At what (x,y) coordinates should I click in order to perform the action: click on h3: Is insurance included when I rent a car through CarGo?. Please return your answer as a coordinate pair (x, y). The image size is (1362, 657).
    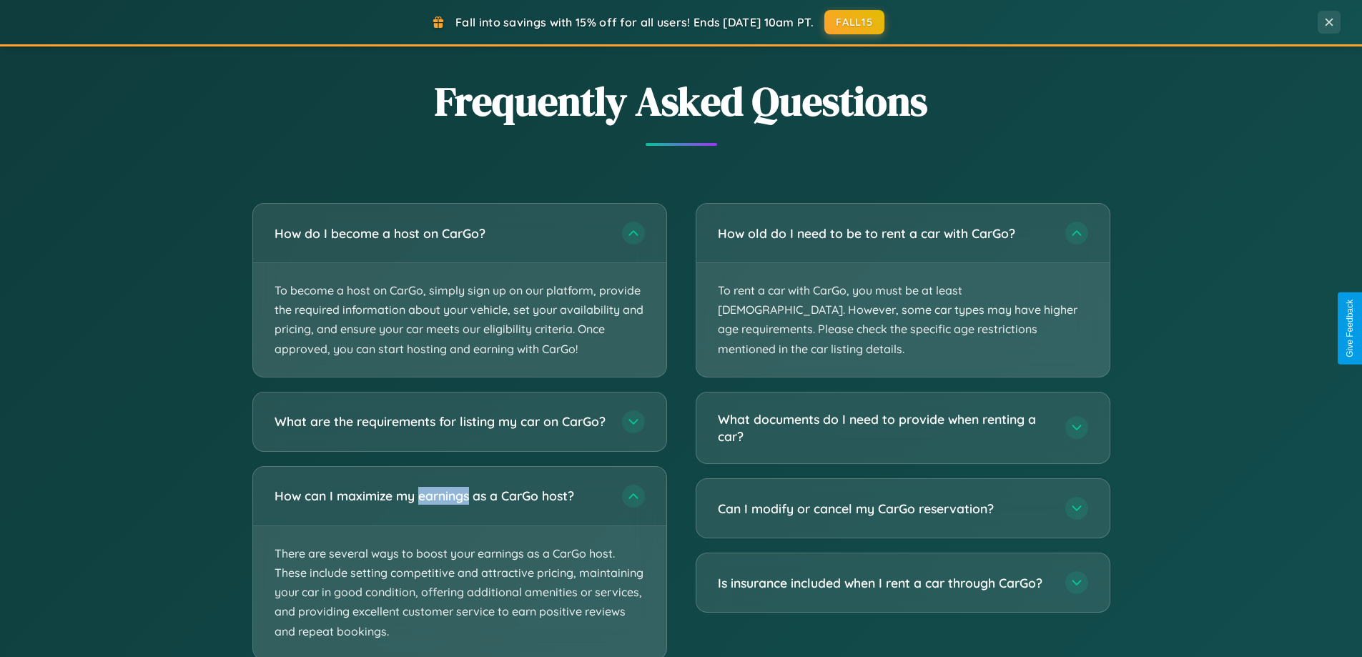
    Looking at the image, I should click on (884, 583).